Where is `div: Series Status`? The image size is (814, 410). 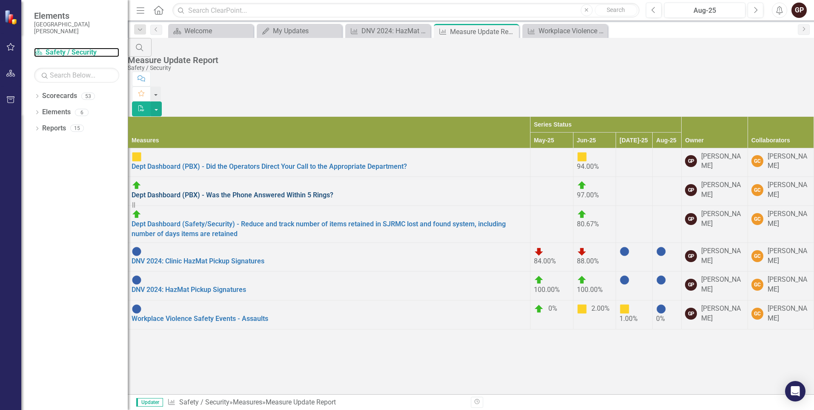 div: Series Status is located at coordinates (606, 124).